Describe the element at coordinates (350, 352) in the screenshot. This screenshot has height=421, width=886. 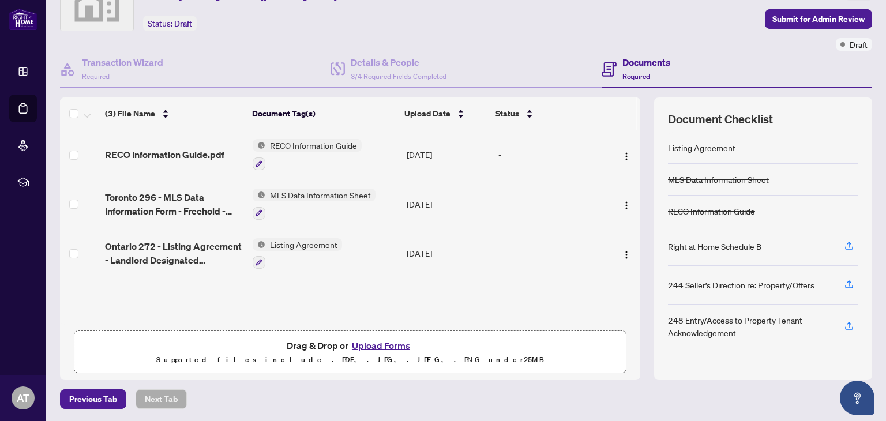
I see `span: Drag & Drop orUpload FormsSupported files include .PDF, .JPG, .JPEG, .PNG under25MB` at that location.